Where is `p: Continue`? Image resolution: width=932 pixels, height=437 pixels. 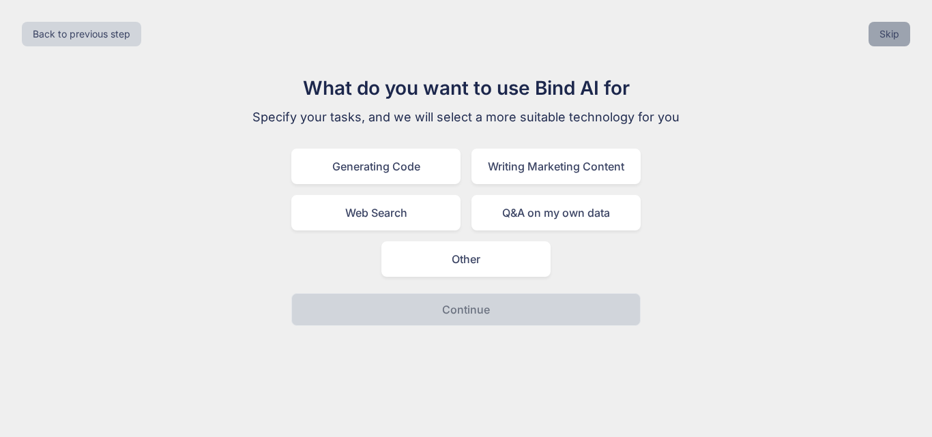 p: Continue is located at coordinates (466, 310).